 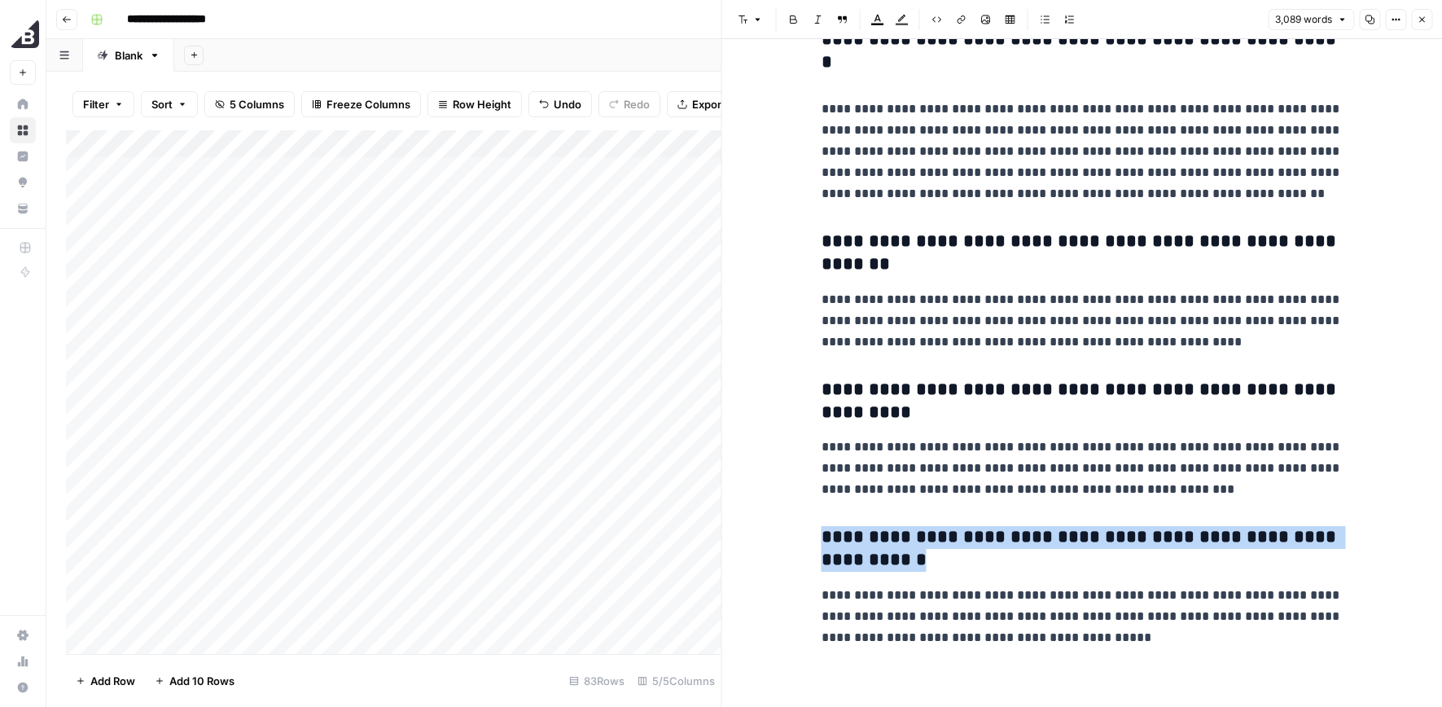 I want to click on button: Sort, so click(x=169, y=104).